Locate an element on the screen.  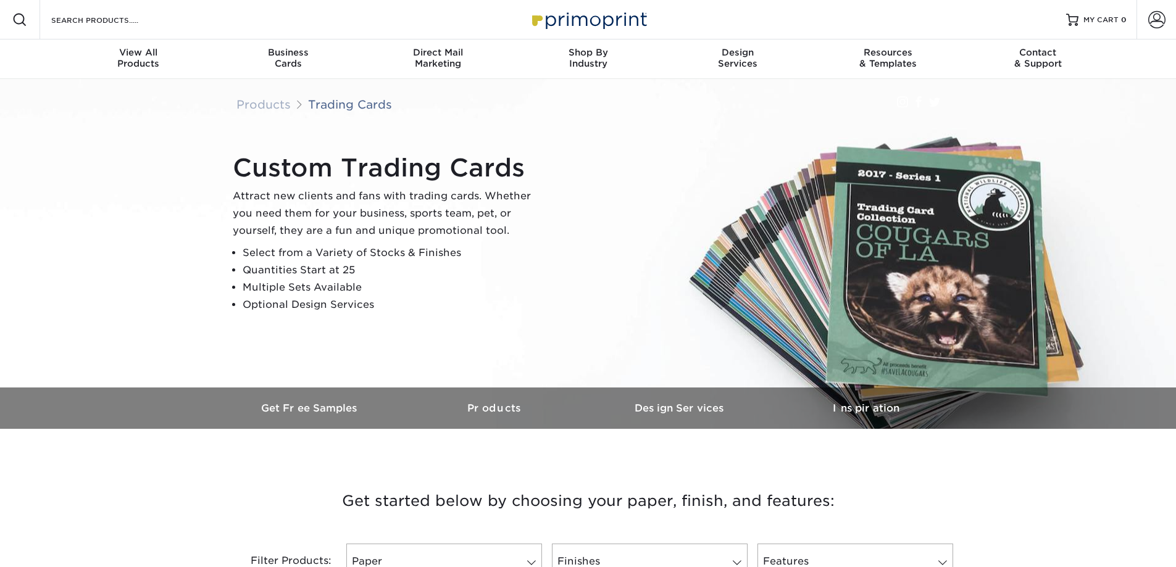
li: Quantities Start at 25 is located at coordinates (392, 270).